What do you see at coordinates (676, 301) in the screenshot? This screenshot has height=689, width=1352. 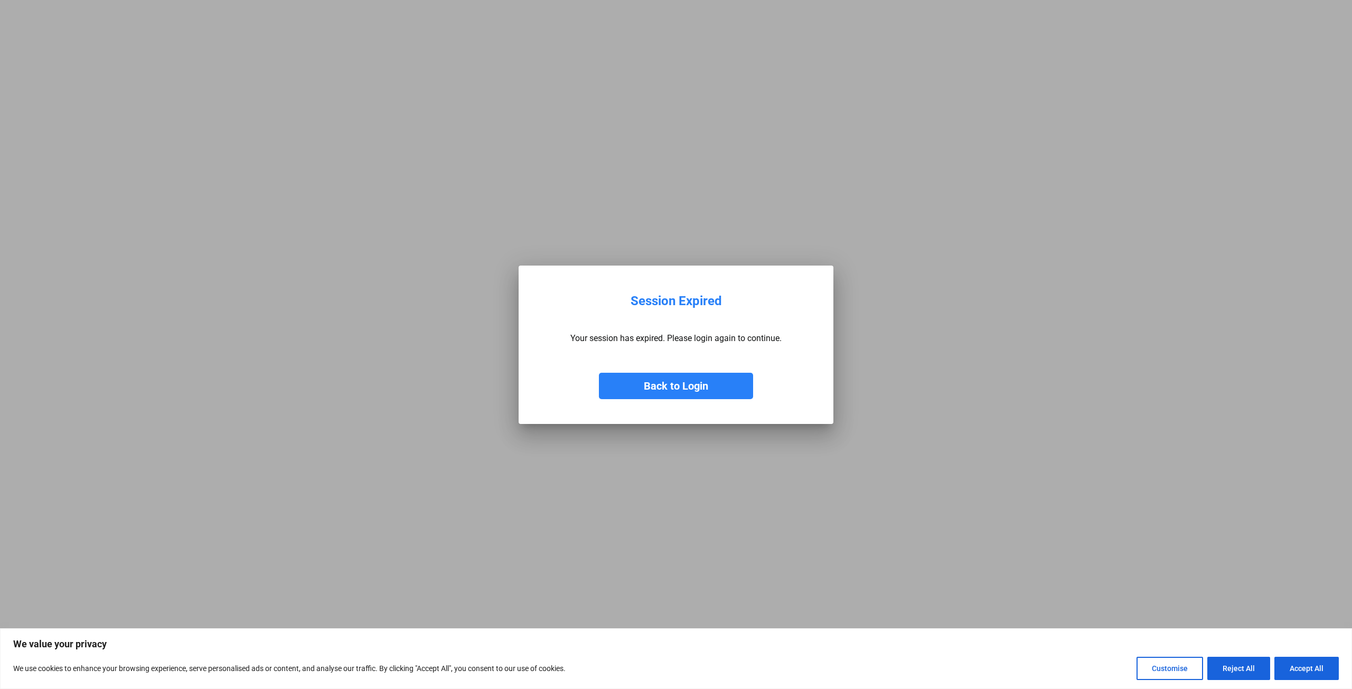 I see `div: Session Expired` at bounding box center [676, 301].